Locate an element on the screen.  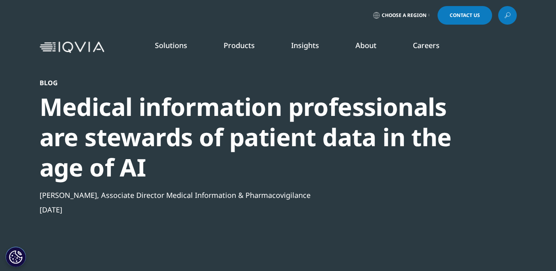
div: Blog is located at coordinates (256, 83).